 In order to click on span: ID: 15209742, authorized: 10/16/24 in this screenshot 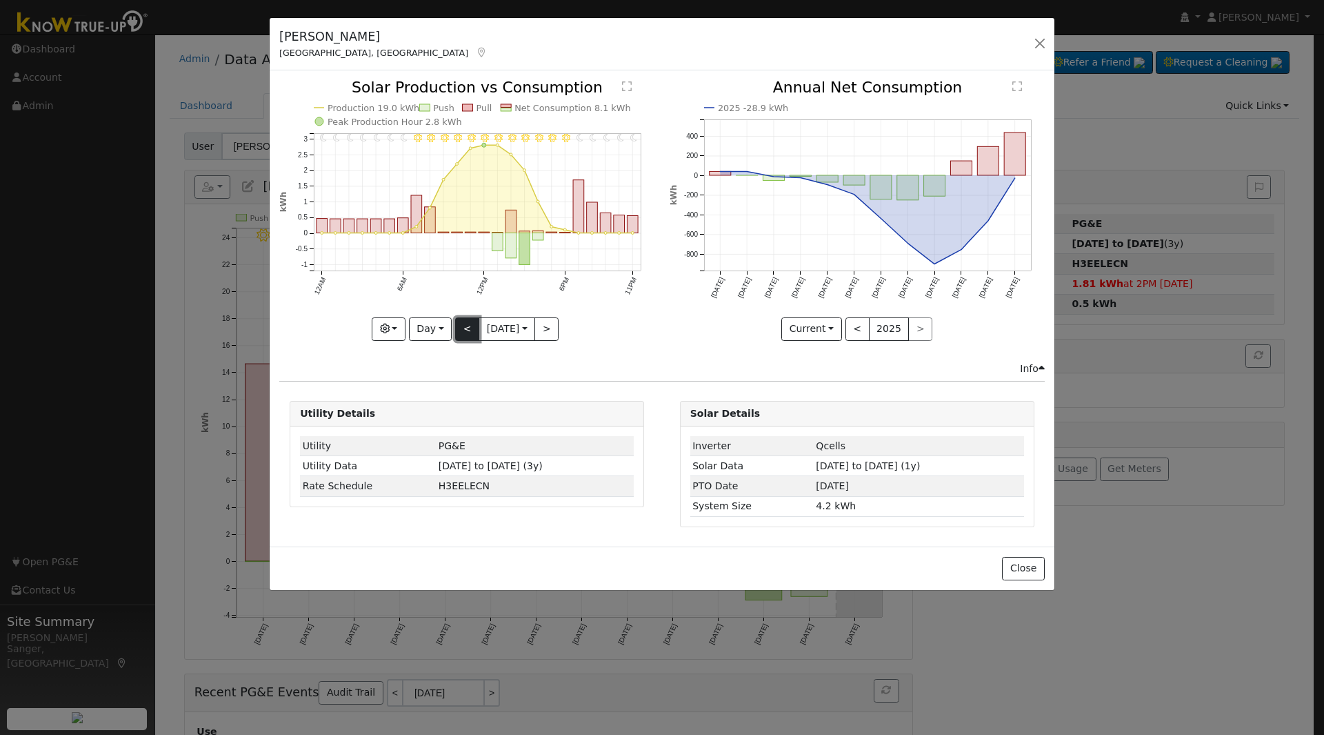, I will do `click(452, 446)`.